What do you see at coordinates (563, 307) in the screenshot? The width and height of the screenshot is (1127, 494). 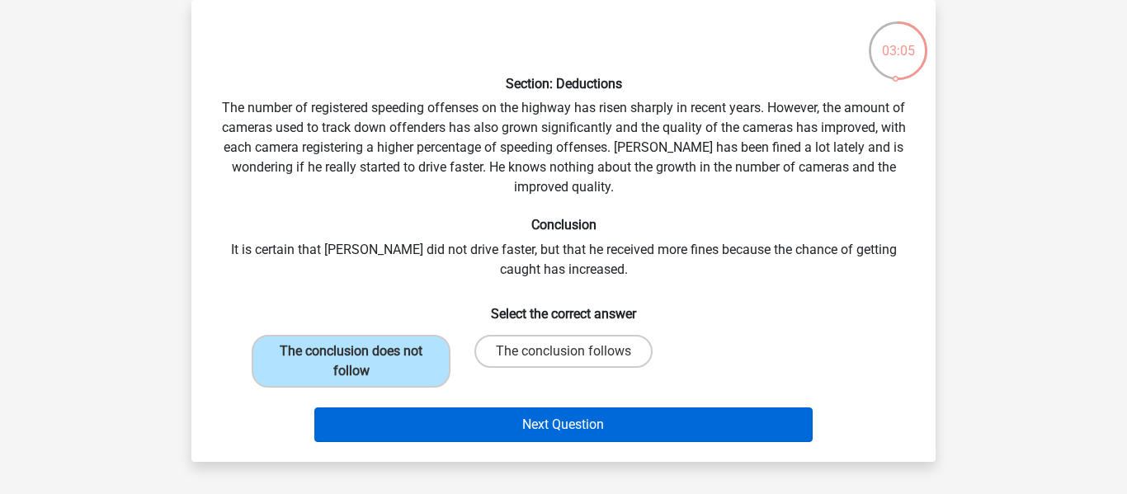 I see `h6: Select the correct answer` at bounding box center [563, 307].